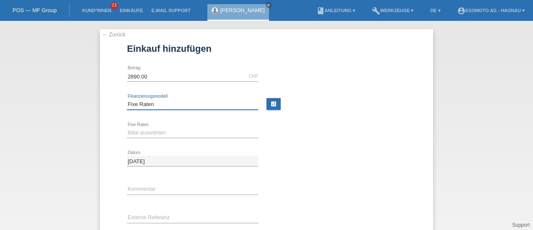  Describe the element at coordinates (114, 5) in the screenshot. I see `span: 23` at that location.